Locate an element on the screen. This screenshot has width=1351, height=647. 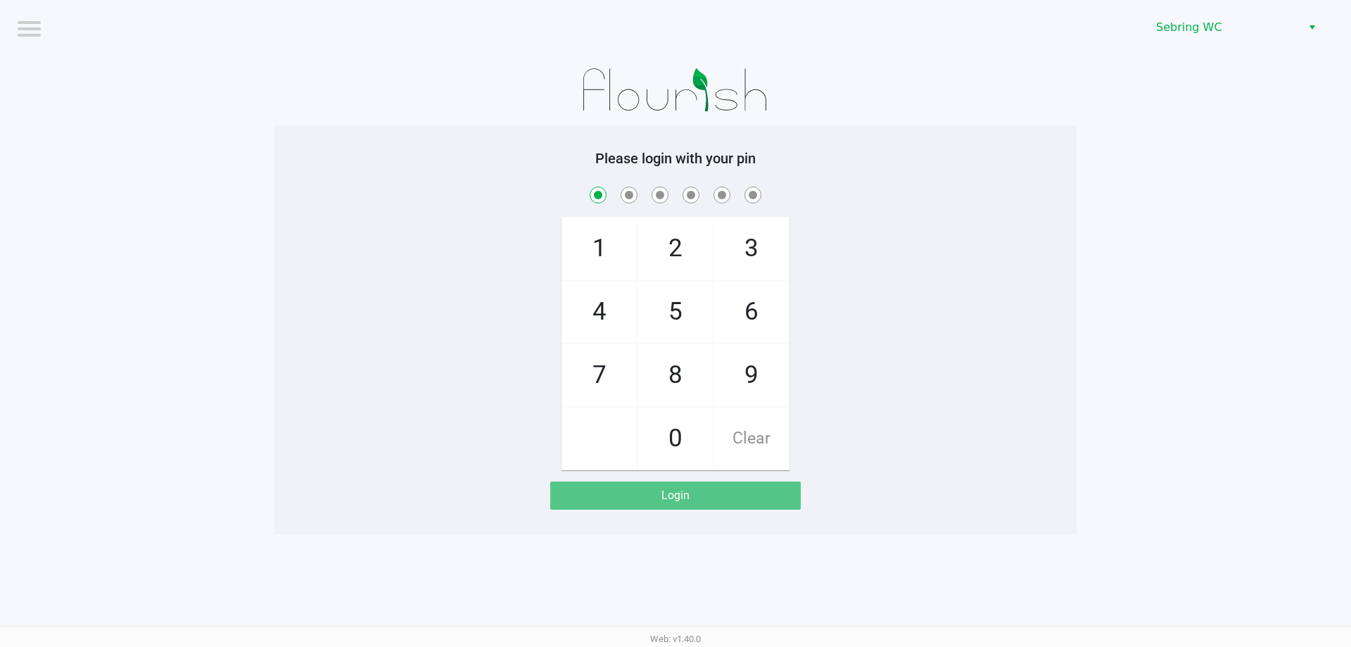
span: Sebring WC is located at coordinates (1224, 27).